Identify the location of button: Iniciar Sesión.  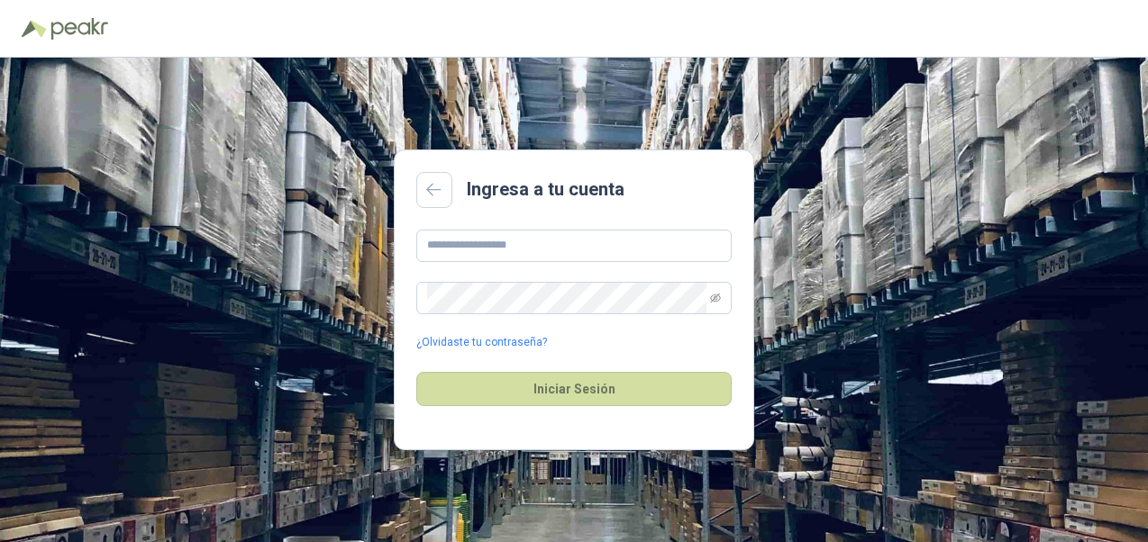
(574, 389).